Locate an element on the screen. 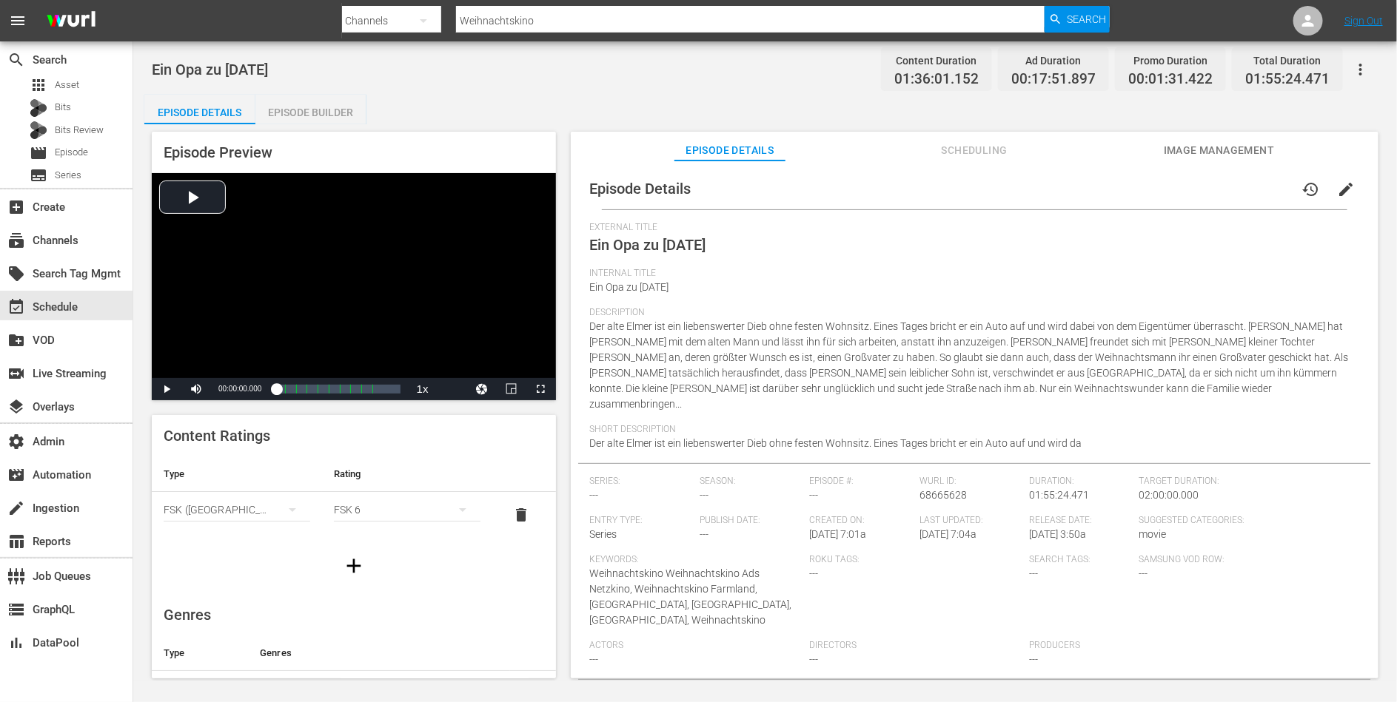  div: Bits Review is located at coordinates (38, 130).